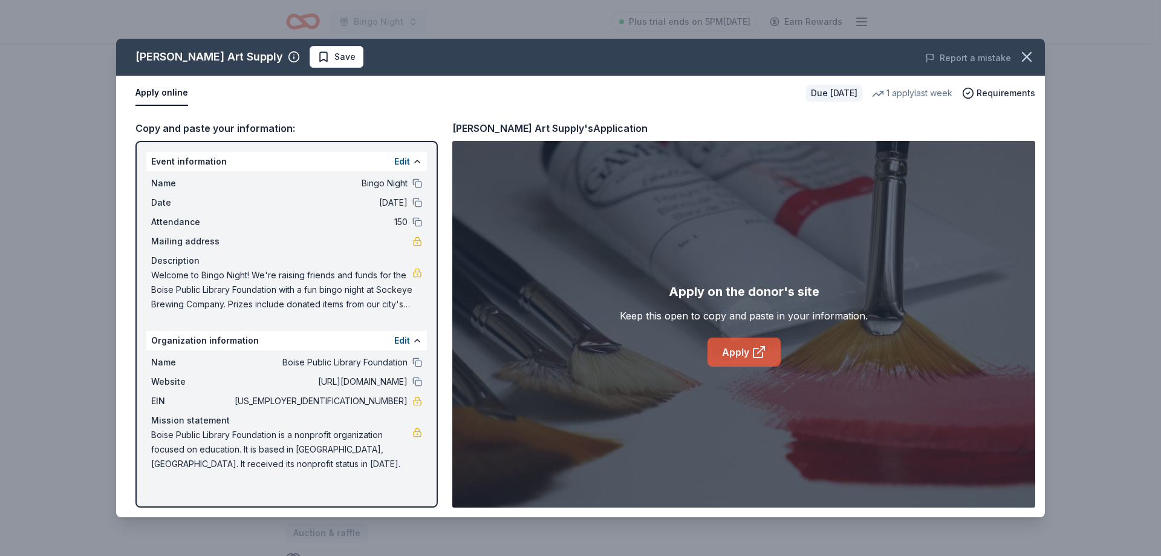  I want to click on div: Mission statement, so click(287, 420).